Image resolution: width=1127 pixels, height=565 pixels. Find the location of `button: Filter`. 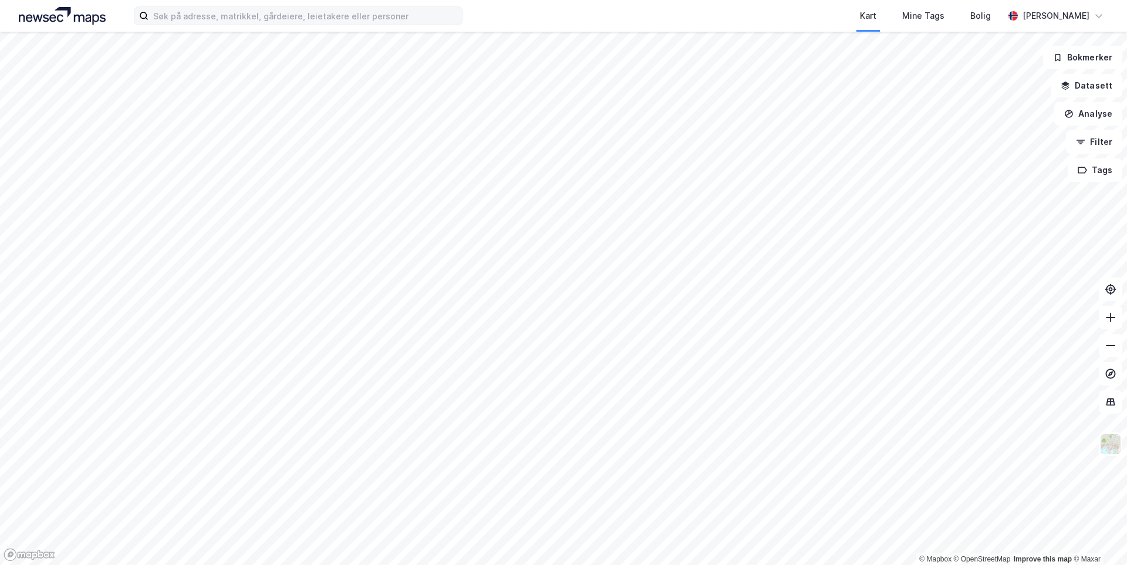

button: Filter is located at coordinates (1094, 142).